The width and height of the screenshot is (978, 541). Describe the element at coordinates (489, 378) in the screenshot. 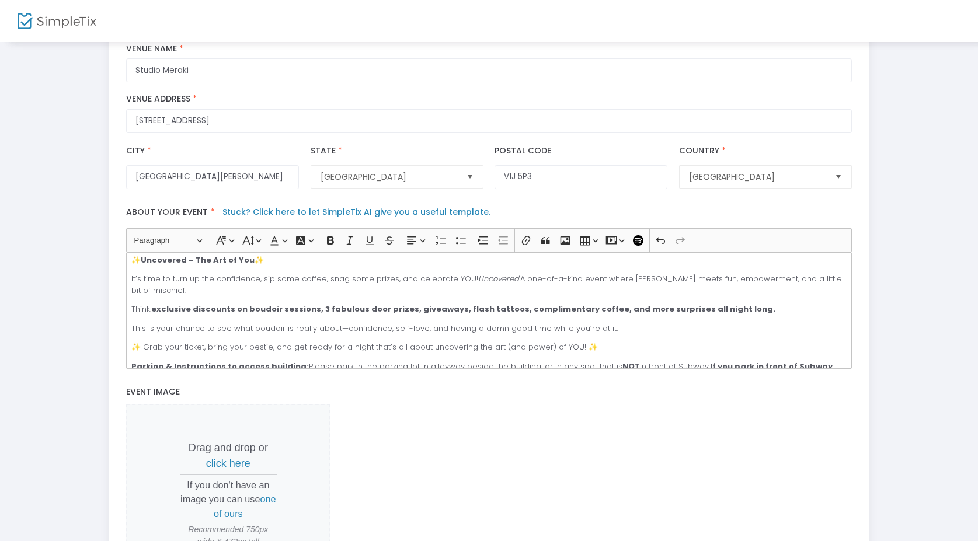

I see `p: Please park in the parking lot in alleyway beside the building, or in any spot that is in front o...` at that location.